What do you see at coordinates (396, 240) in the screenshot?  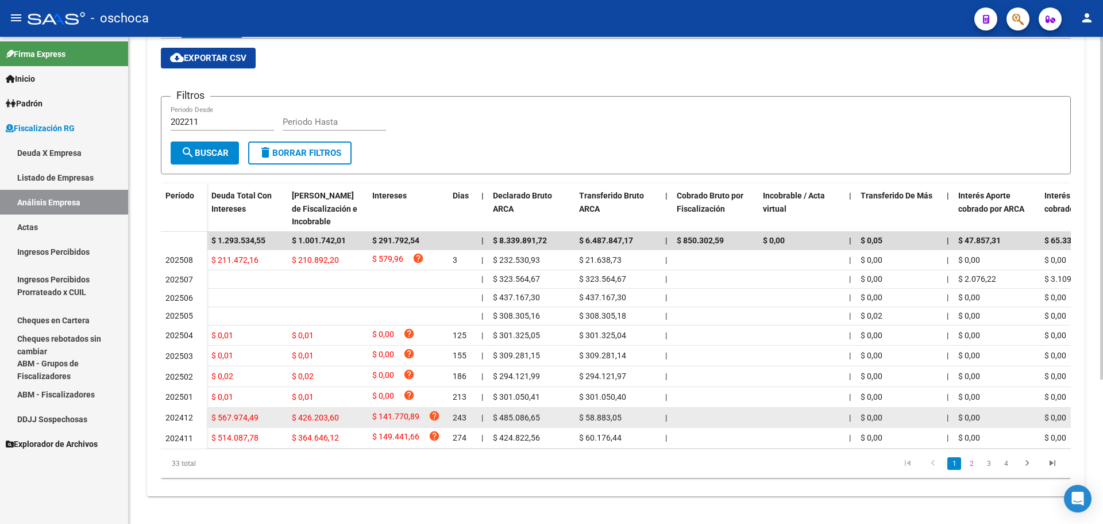 I see `span: $ 291.792,54` at bounding box center [396, 240].